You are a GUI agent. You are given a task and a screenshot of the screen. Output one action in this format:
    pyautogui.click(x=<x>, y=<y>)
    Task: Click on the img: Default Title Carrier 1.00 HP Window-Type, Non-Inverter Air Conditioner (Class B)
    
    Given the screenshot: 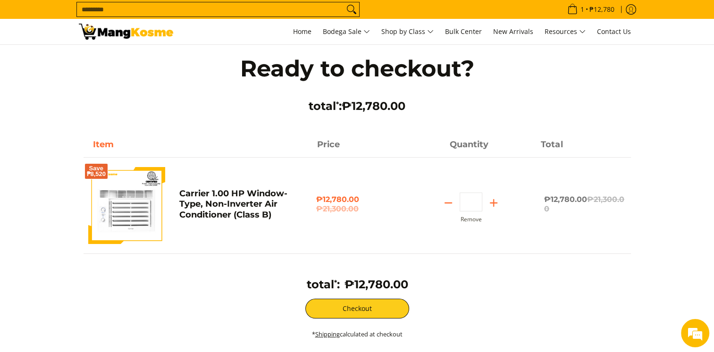 What is the action you would take?
    pyautogui.click(x=127, y=205)
    